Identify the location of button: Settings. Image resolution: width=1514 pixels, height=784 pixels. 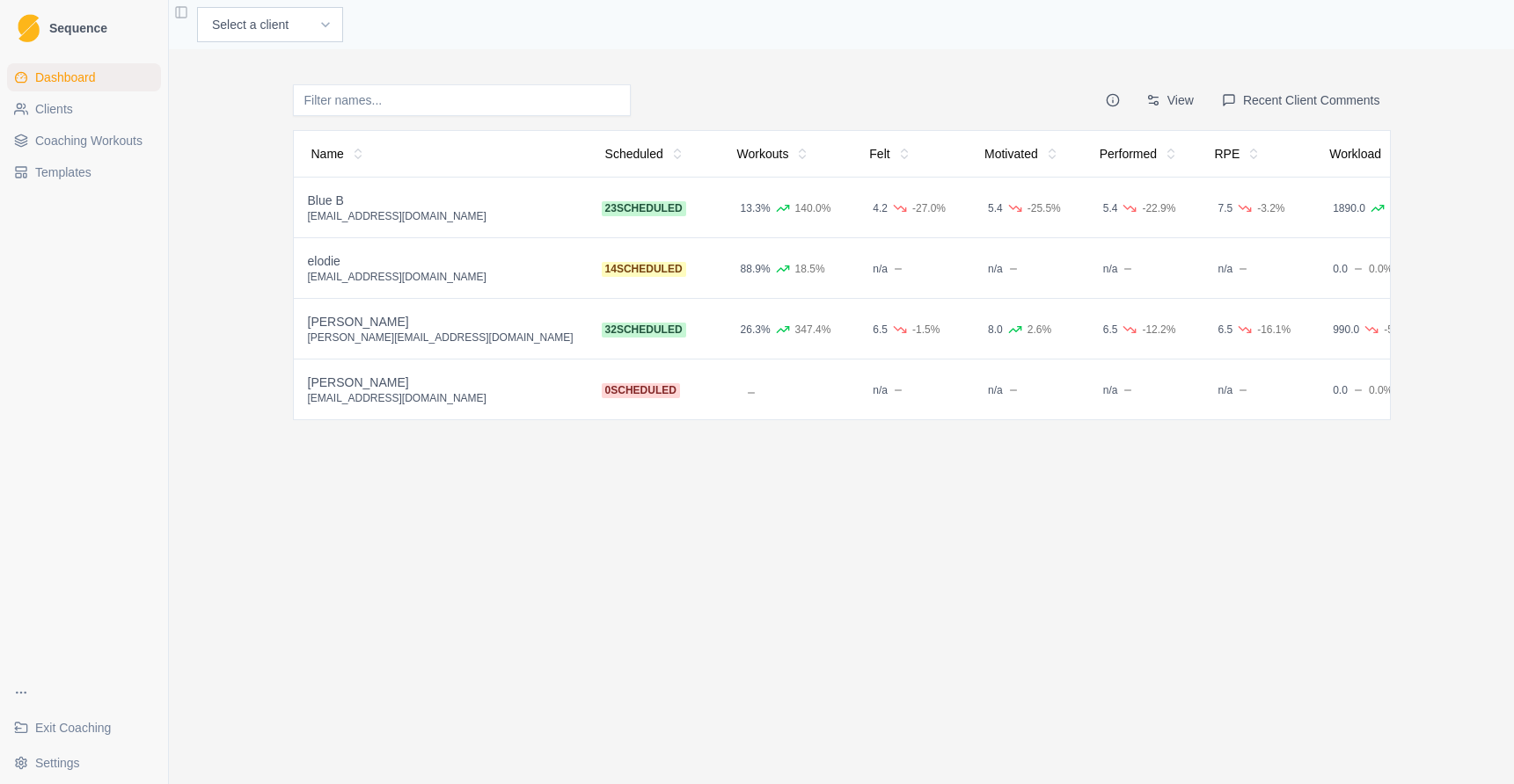
(84, 763).